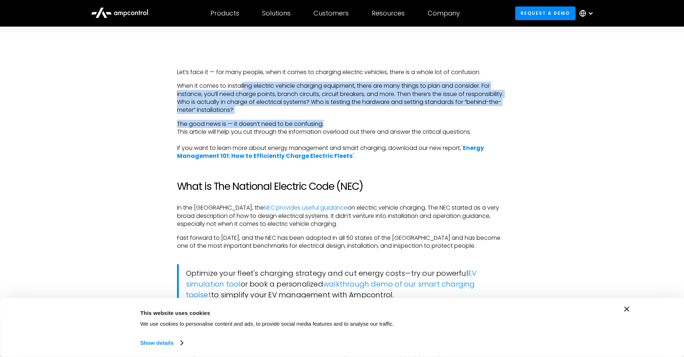 This screenshot has width=684, height=357. Describe the element at coordinates (444, 13) in the screenshot. I see `div: Company` at that location.